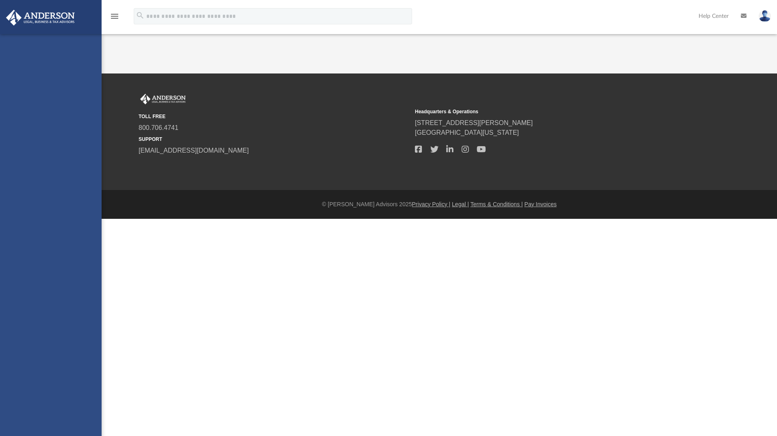  I want to click on small: SUPPORT, so click(274, 139).